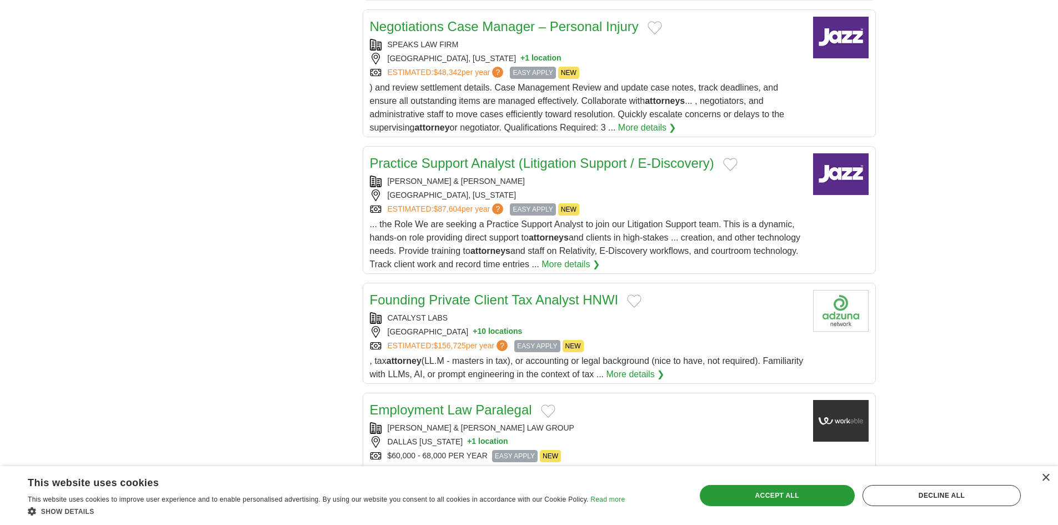 The width and height of the screenshot is (1058, 525). What do you see at coordinates (585, 244) in the screenshot?
I see `span: ... the Role We are seeking a Practice Support Analyst to join our Litigation Support team. This ...` at bounding box center [585, 244].